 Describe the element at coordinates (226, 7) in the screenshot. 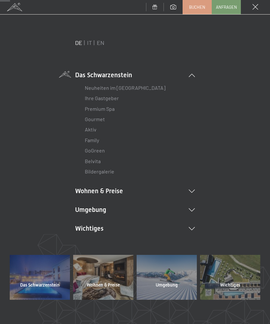

I see `span: Anfragen` at that location.